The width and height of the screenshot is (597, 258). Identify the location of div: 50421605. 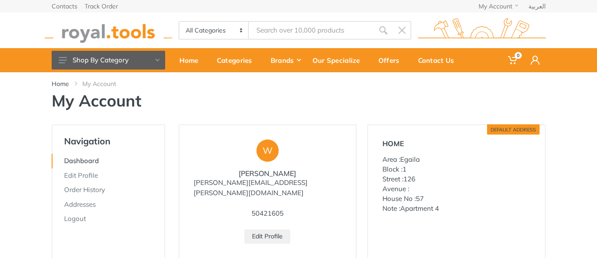
(267, 213).